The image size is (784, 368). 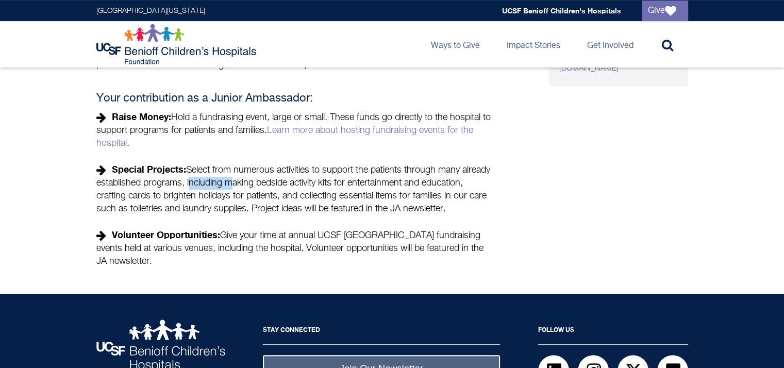 What do you see at coordinates (665, 11) in the screenshot?
I see `a: Give` at bounding box center [665, 11].